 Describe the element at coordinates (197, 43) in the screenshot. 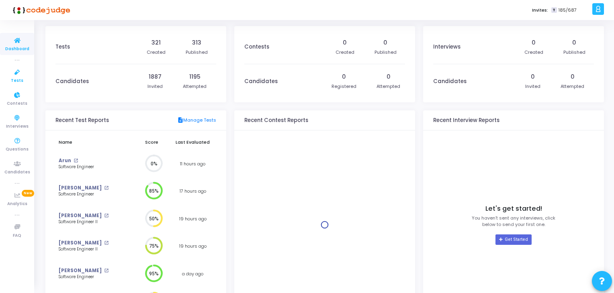

I see `div: 313` at that location.